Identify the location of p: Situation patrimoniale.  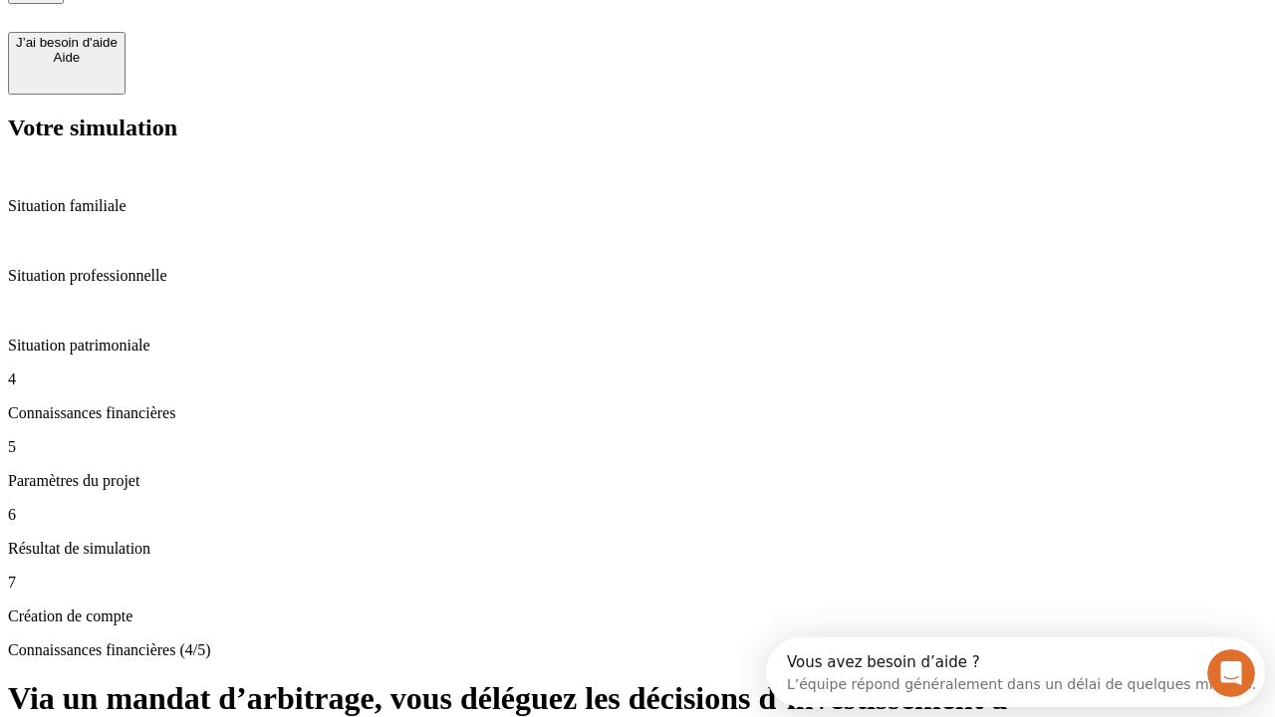
(637, 346).